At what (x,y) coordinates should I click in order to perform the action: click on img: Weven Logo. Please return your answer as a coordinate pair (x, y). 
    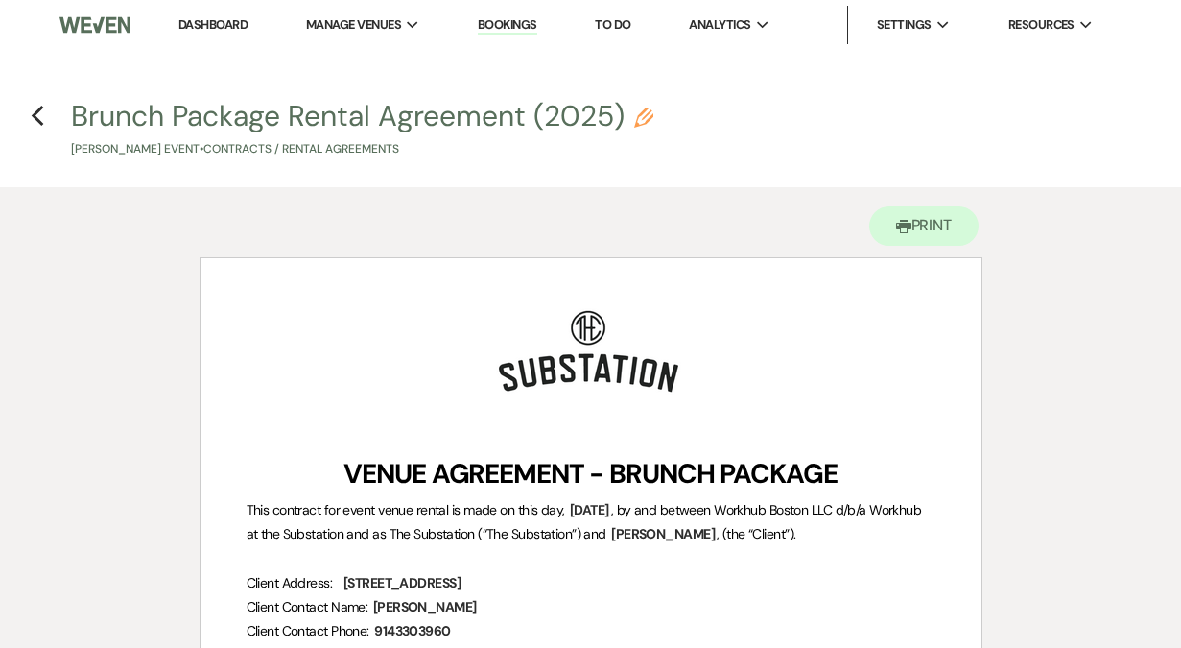
    Looking at the image, I should click on (95, 25).